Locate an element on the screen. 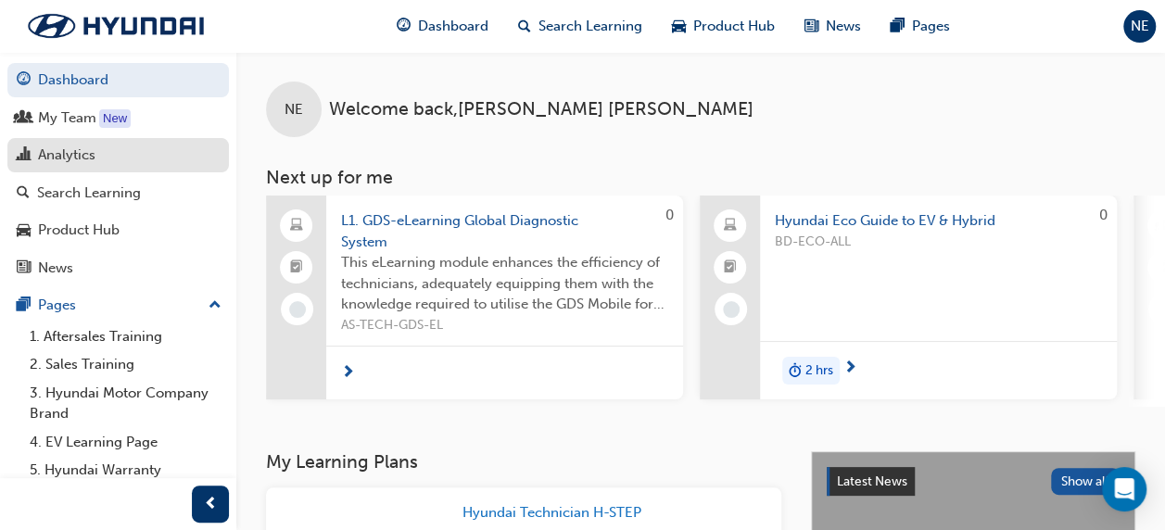  img: Trak is located at coordinates (116, 26).